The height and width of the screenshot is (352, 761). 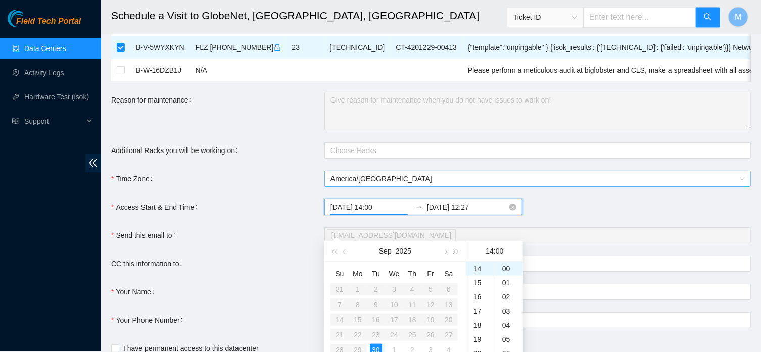 What do you see at coordinates (426, 48) in the screenshot?
I see `td: CT-4201229-00413` at bounding box center [426, 48].